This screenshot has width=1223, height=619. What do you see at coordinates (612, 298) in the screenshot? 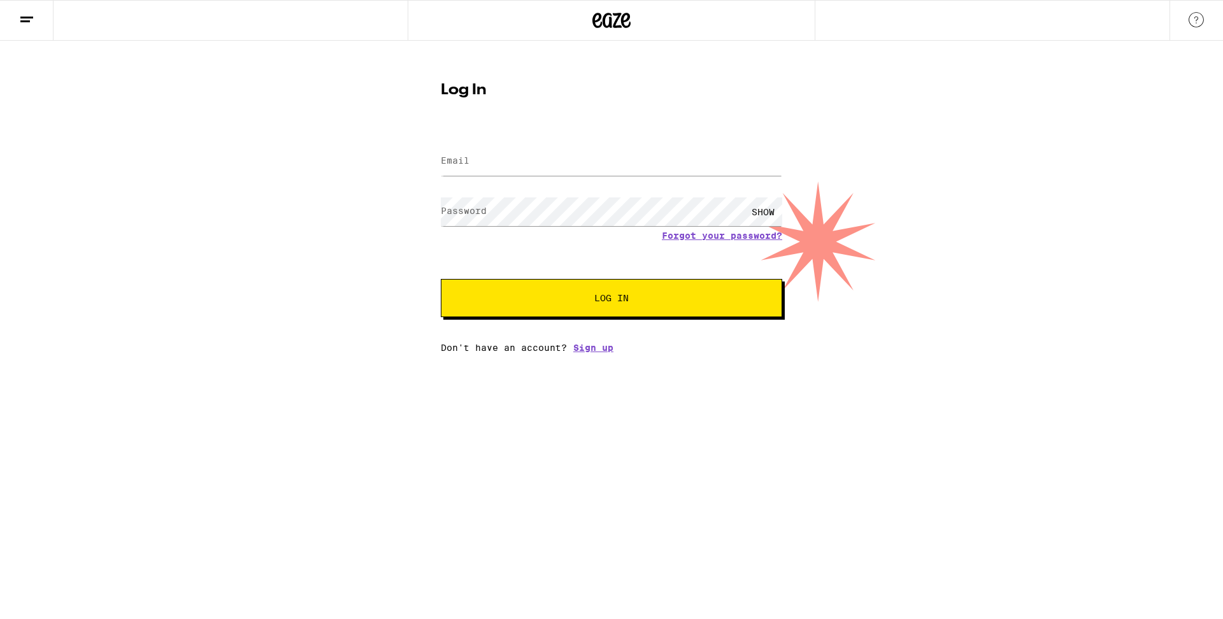
I see `button: Log In` at bounding box center [612, 298].